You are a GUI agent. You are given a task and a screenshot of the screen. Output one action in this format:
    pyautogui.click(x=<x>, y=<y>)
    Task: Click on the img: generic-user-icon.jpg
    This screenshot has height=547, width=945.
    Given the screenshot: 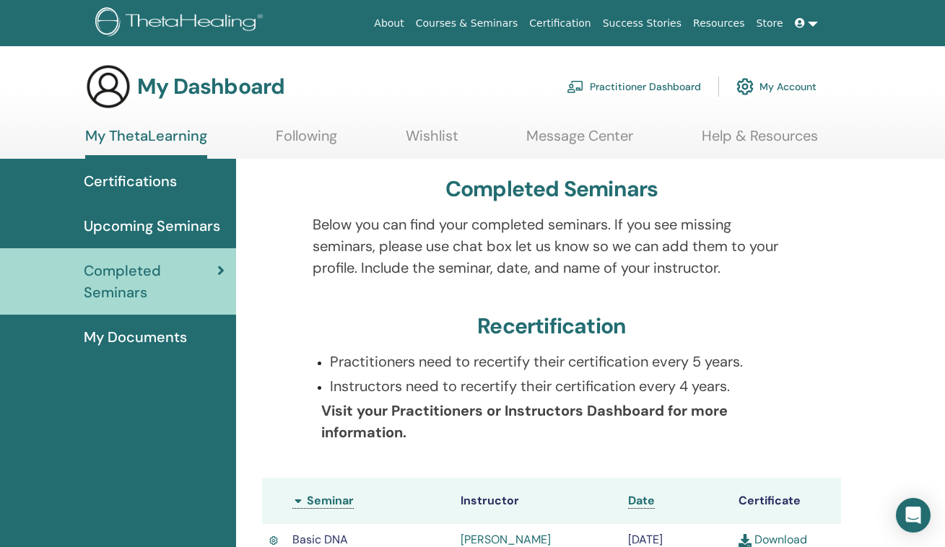 What is the action you would take?
    pyautogui.click(x=108, y=87)
    